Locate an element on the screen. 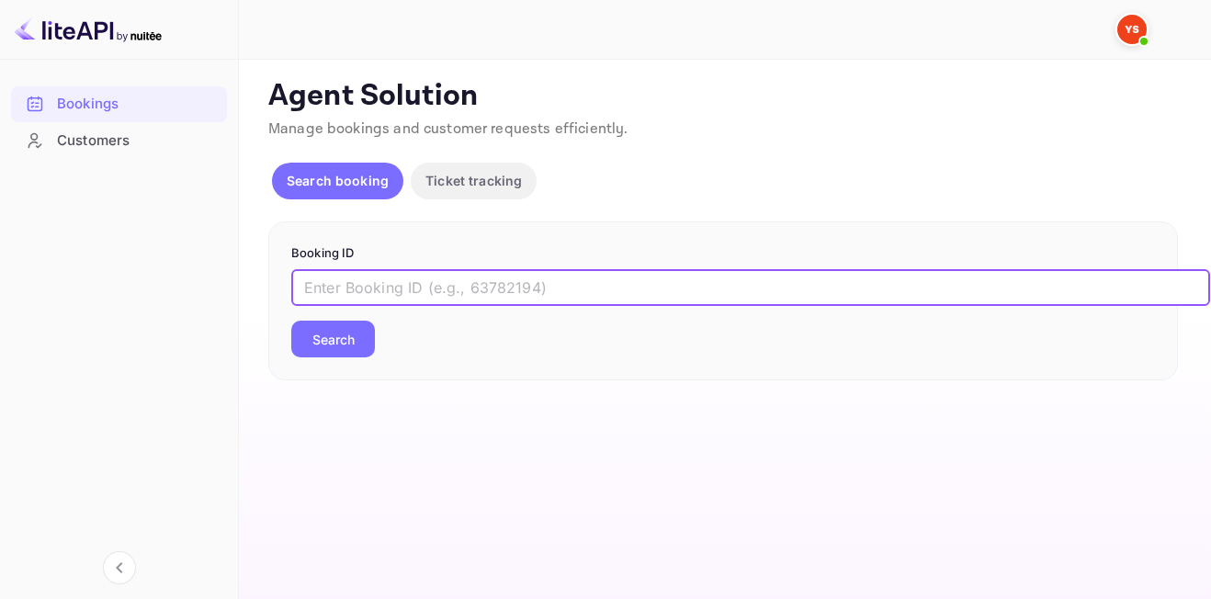  button: Search is located at coordinates (333, 339).